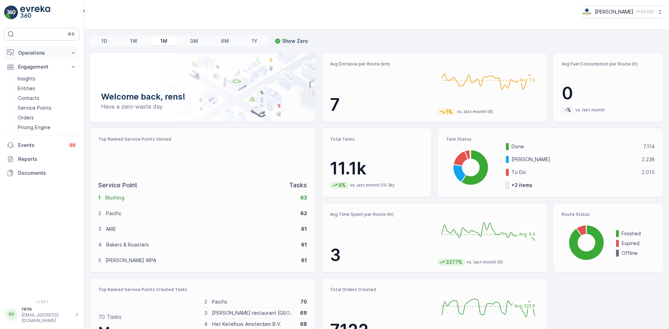 The image size is (669, 329). What do you see at coordinates (11, 315) in the screenshot?
I see `div: RR` at bounding box center [11, 315].